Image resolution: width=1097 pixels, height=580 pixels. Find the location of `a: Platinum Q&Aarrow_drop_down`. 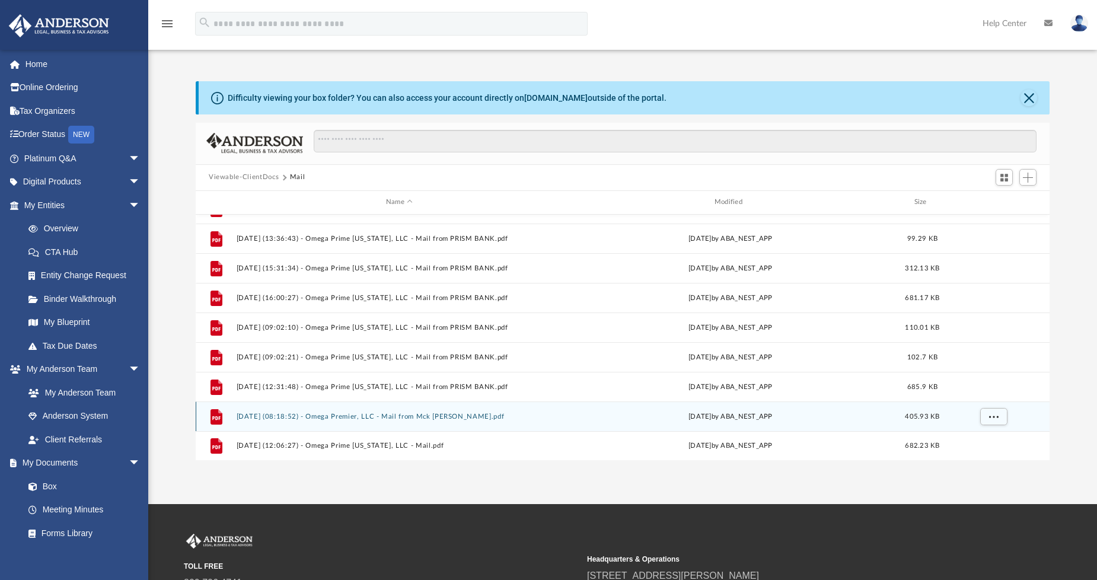

a: Platinum Q&Aarrow_drop_down is located at coordinates (83, 158).